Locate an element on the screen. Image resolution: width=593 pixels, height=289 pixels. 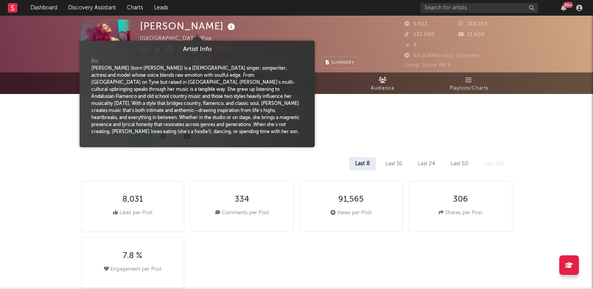
div: 7.8 % is located at coordinates (132, 256).